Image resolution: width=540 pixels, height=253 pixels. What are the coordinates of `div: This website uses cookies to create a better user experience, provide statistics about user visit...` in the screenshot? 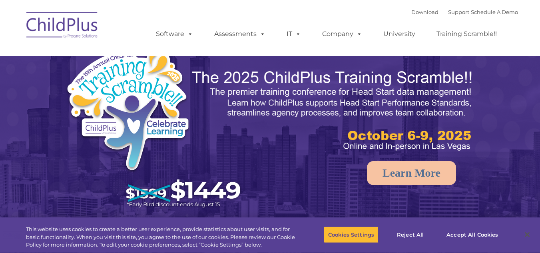 It's located at (161, 237).